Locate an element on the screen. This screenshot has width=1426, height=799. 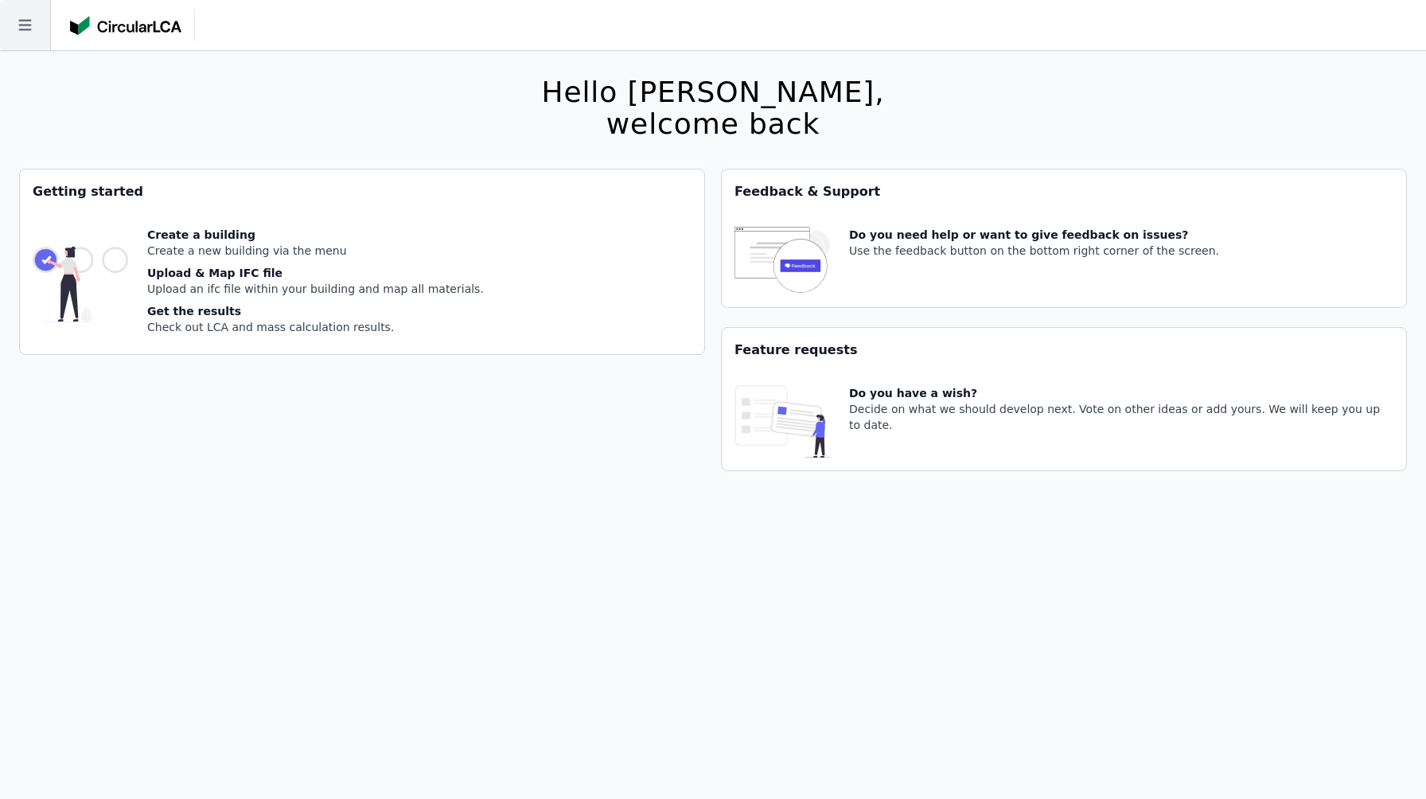
div: Use the feedback button on the bottom right corner of the screen. is located at coordinates (1034, 251).